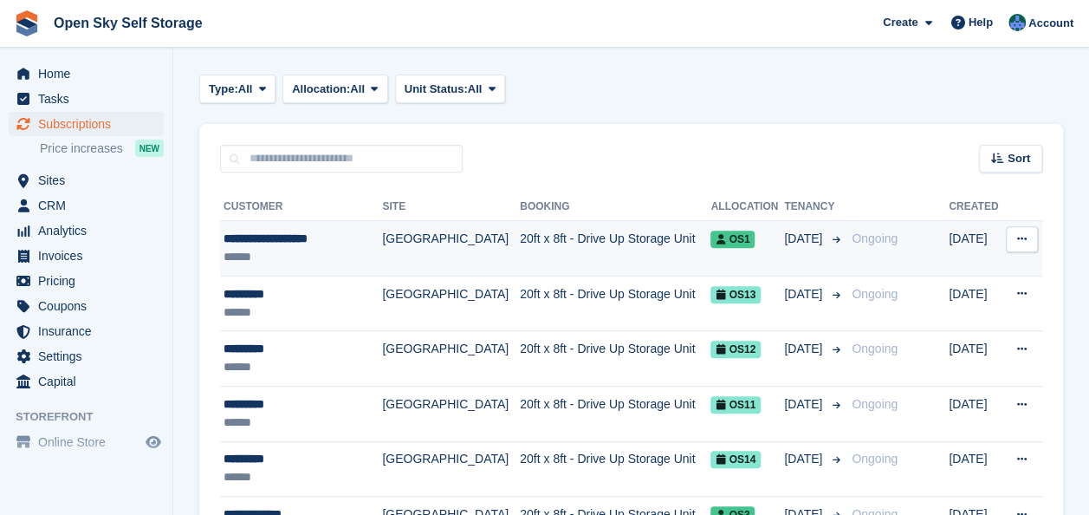 The width and height of the screenshot is (1089, 515). Describe the element at coordinates (90, 442) in the screenshot. I see `span: Online Store` at that location.